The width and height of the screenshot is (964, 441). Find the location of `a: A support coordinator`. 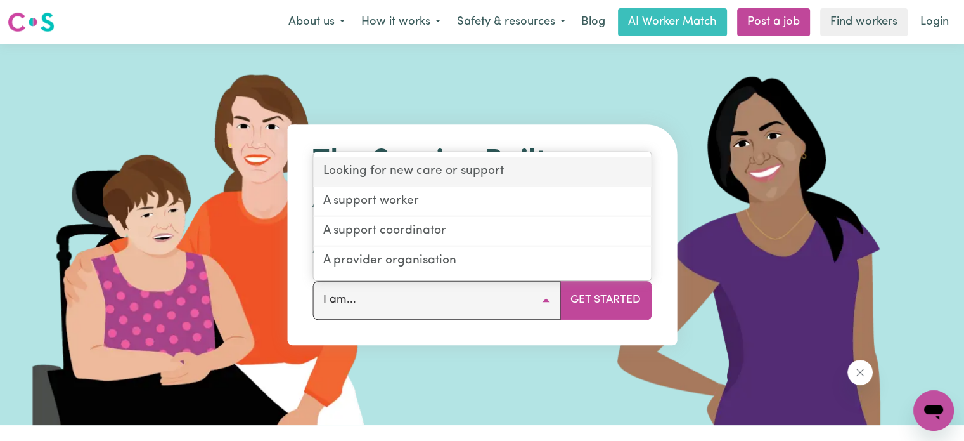

a: A support coordinator is located at coordinates (482, 231).